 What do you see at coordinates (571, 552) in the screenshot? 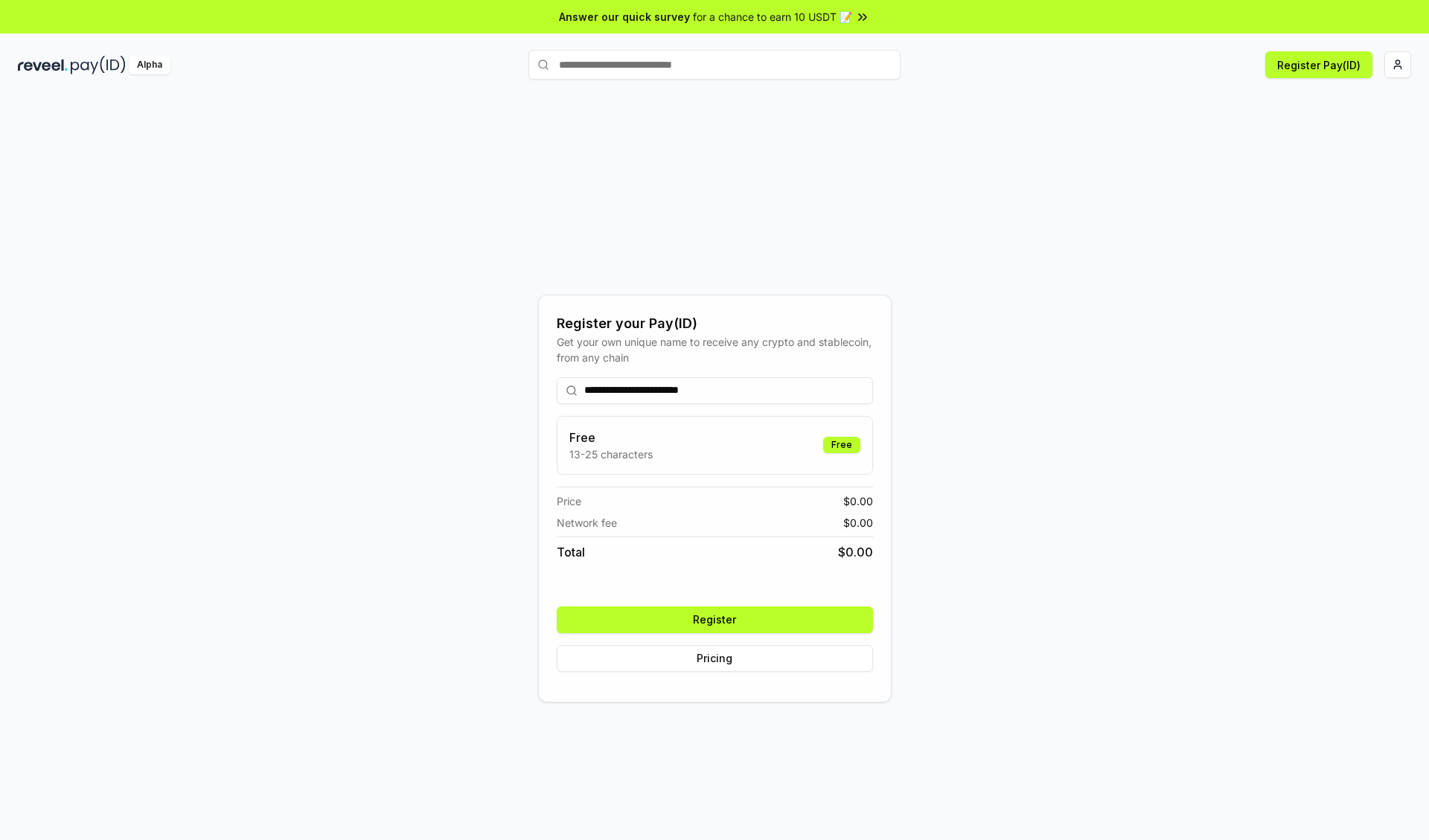
I see `span: Total` at bounding box center [571, 552].